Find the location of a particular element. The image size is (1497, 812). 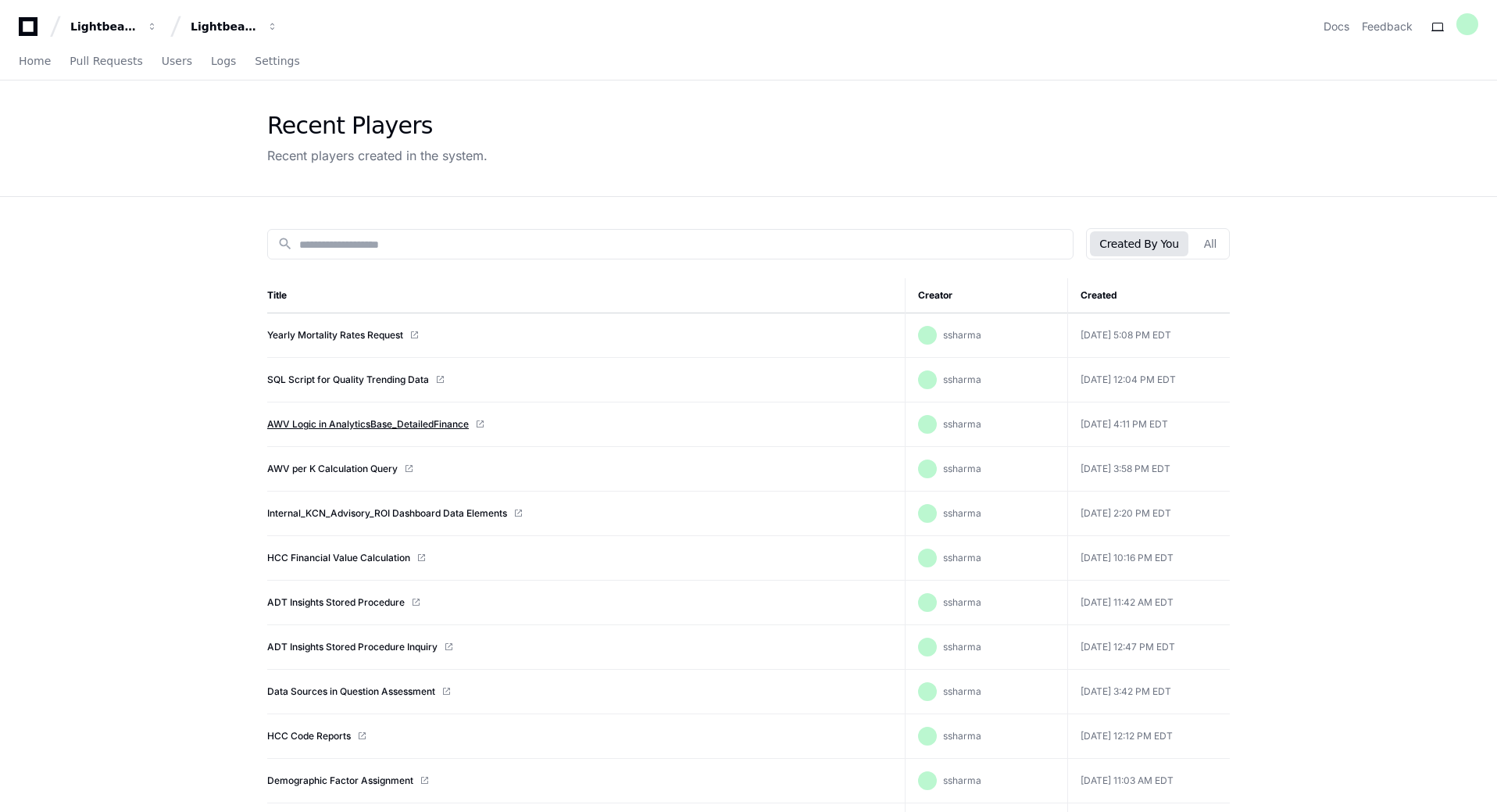

th: Creator is located at coordinates (987, 296).